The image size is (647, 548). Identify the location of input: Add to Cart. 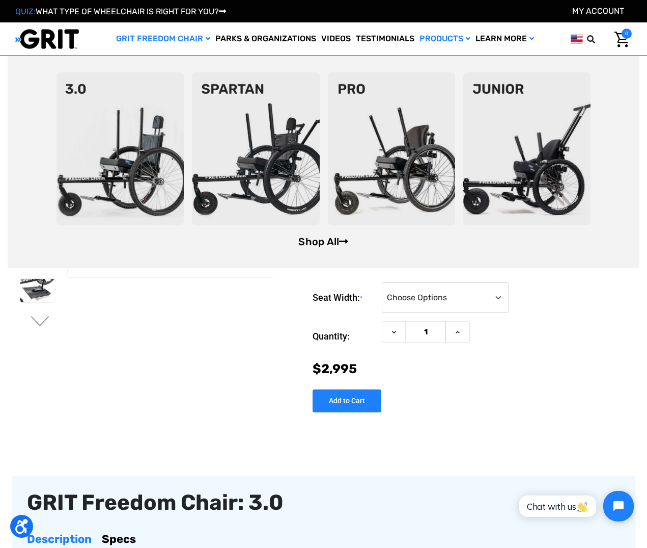
(347, 400).